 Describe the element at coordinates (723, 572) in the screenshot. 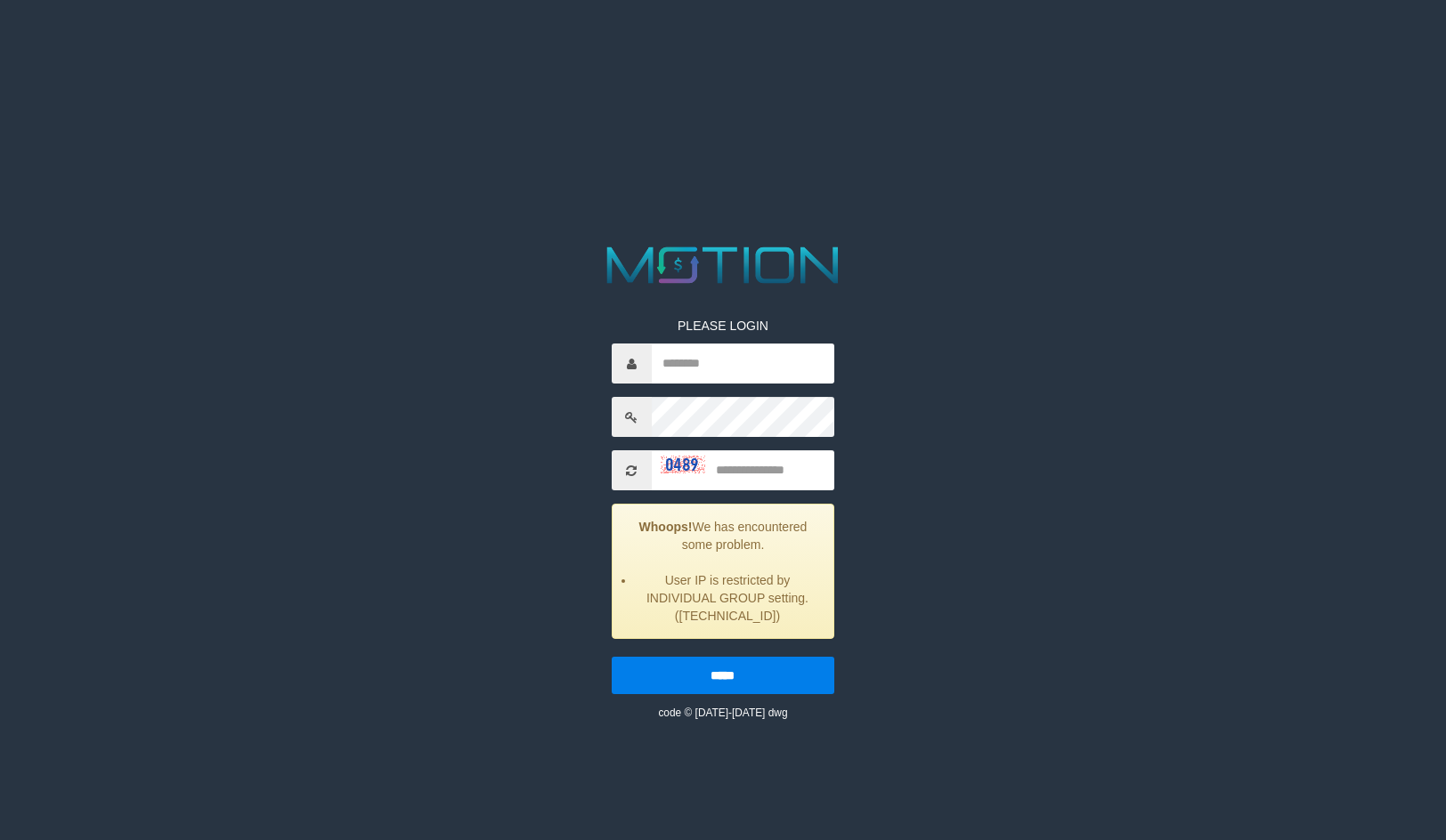

I see `div: We has encountered some problem.` at that location.